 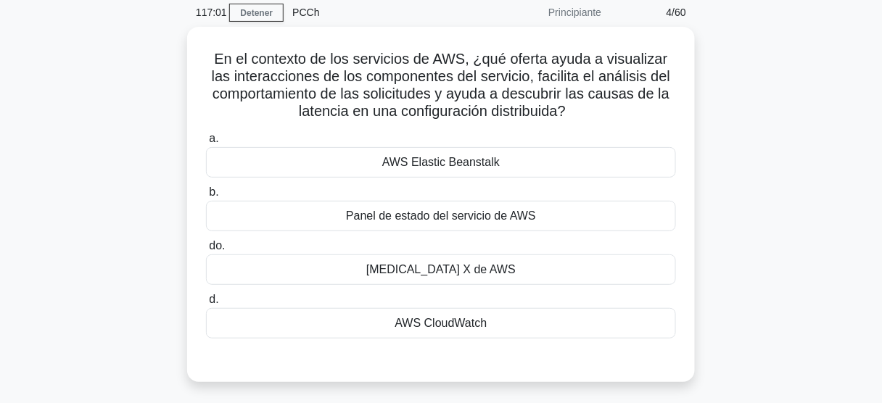 I want to click on font: En el contexto de los servicios de AWS, ¿qué oferta ayuda a visualizar las interacciones de los c..., so click(x=441, y=85).